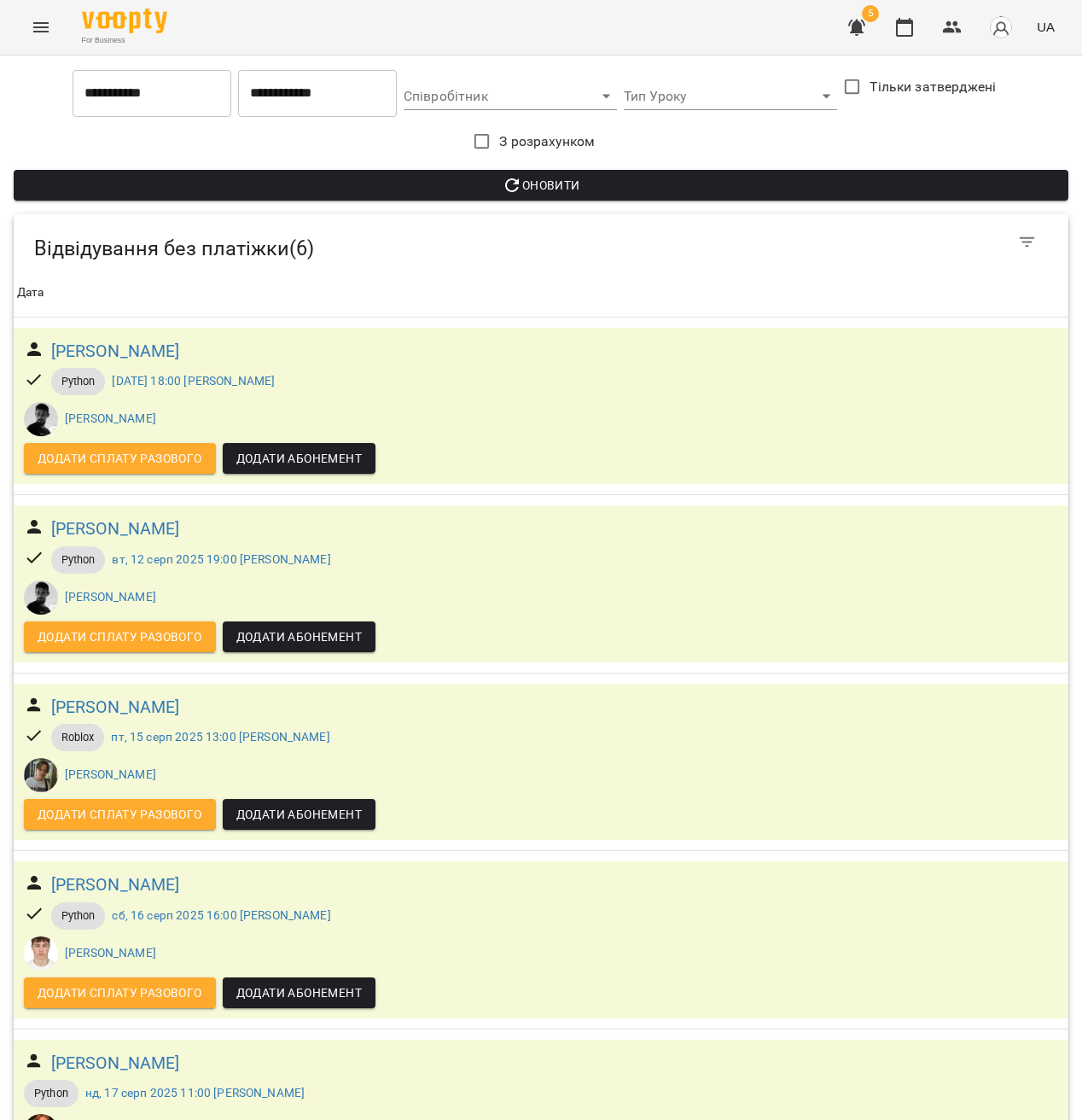 The image size is (1082, 1120). What do you see at coordinates (541, 185) in the screenshot?
I see `button: Оновити` at bounding box center [541, 185].